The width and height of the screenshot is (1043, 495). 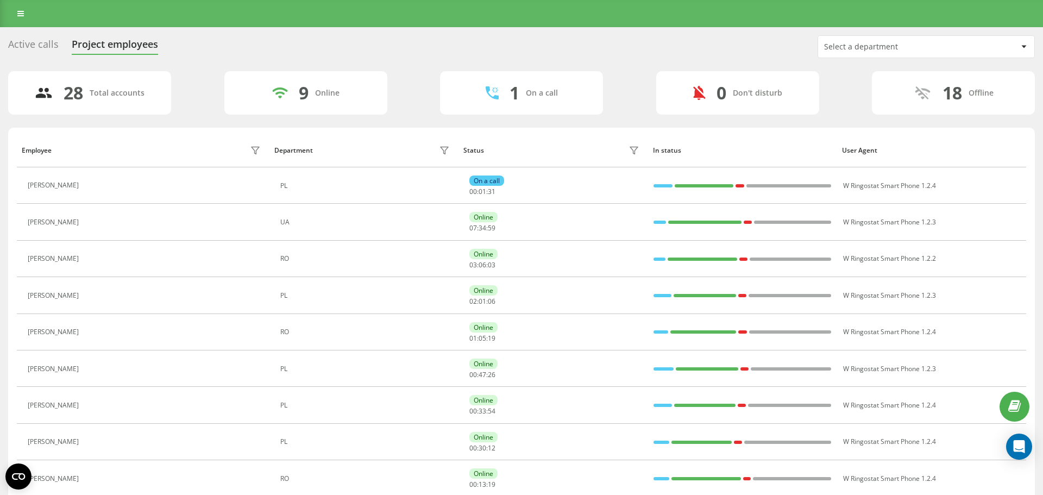 What do you see at coordinates (982, 93) in the screenshot?
I see `div: Offline` at bounding box center [982, 93].